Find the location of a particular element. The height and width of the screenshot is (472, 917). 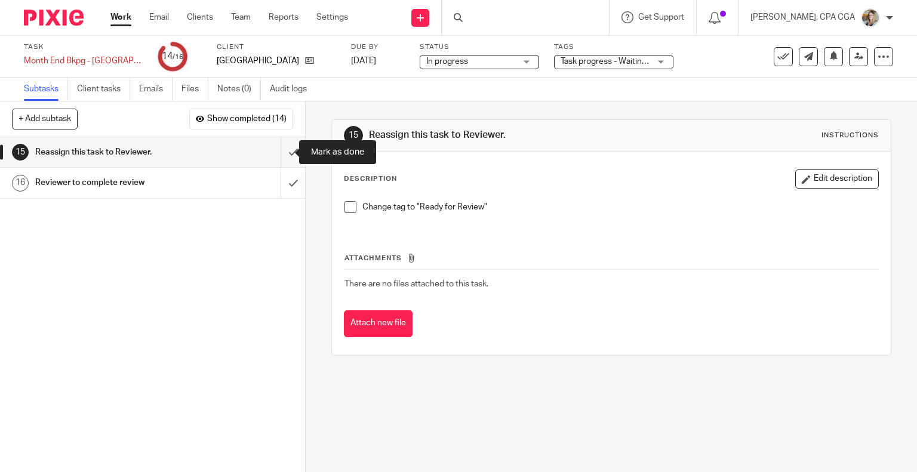

div: Instructions is located at coordinates (851, 136).